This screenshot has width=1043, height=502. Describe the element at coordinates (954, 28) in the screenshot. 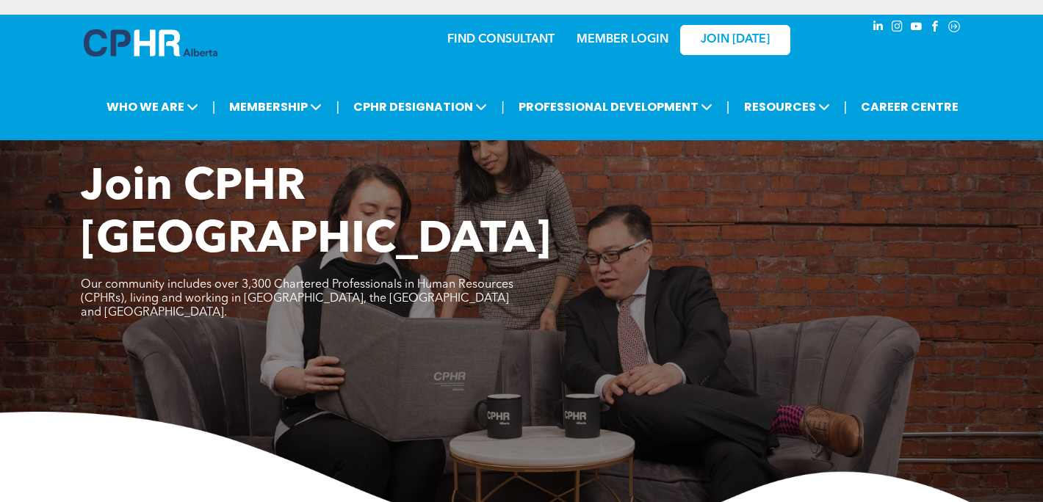

I see `a: Social network` at that location.